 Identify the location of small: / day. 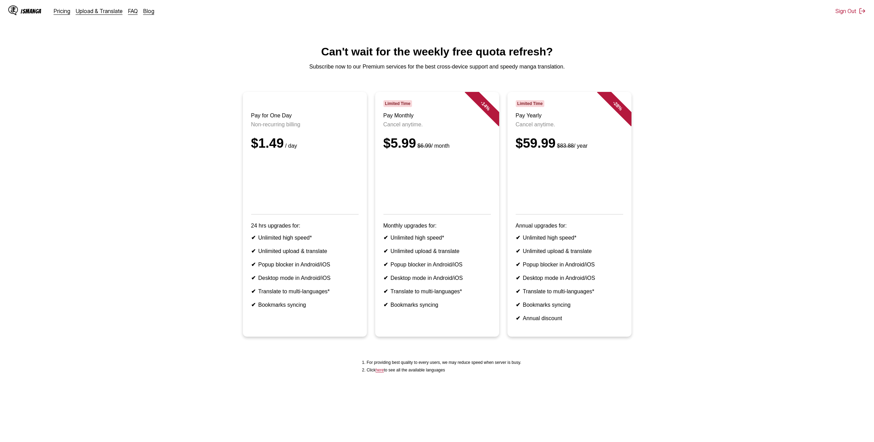
(290, 146).